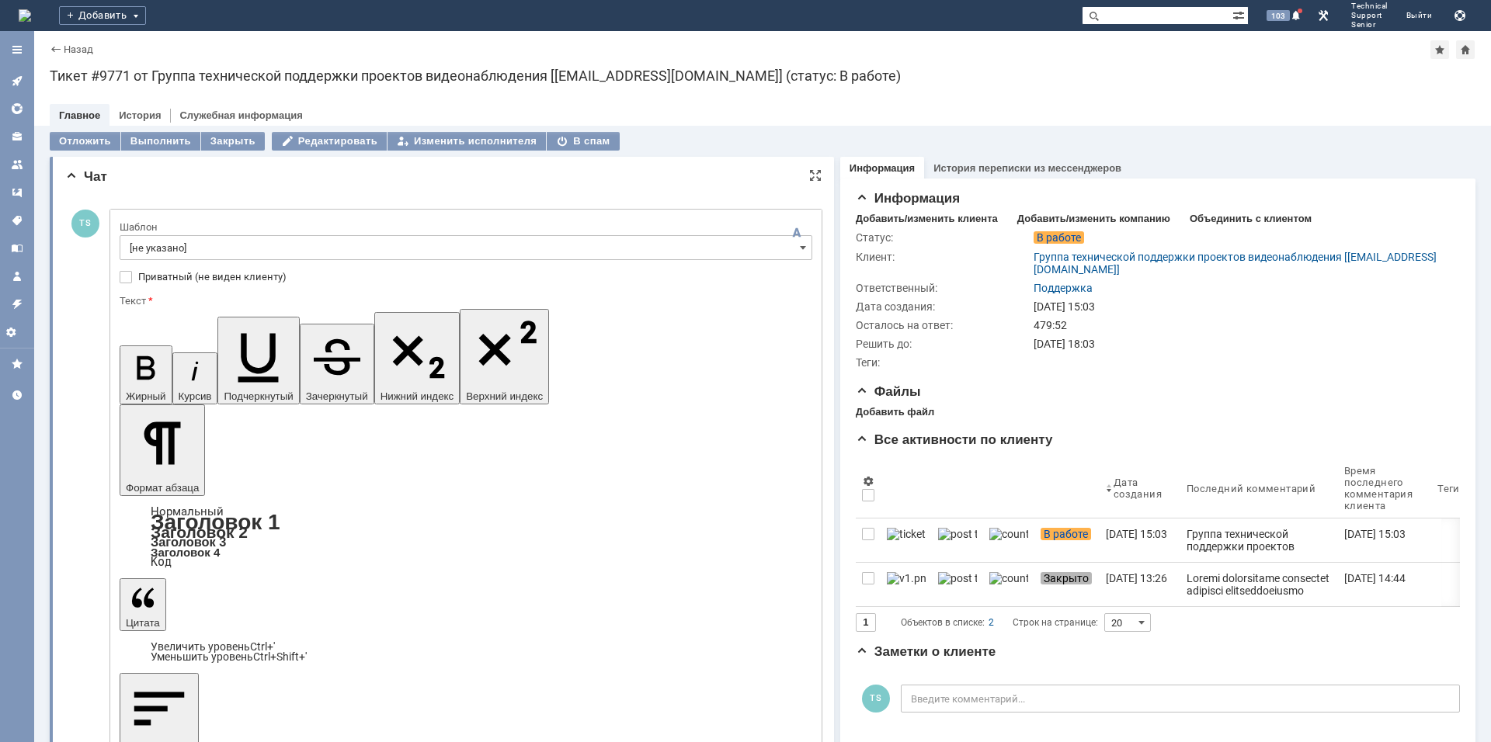 This screenshot has width=1491, height=742. I want to click on a: post ticket.png, so click(958, 585).